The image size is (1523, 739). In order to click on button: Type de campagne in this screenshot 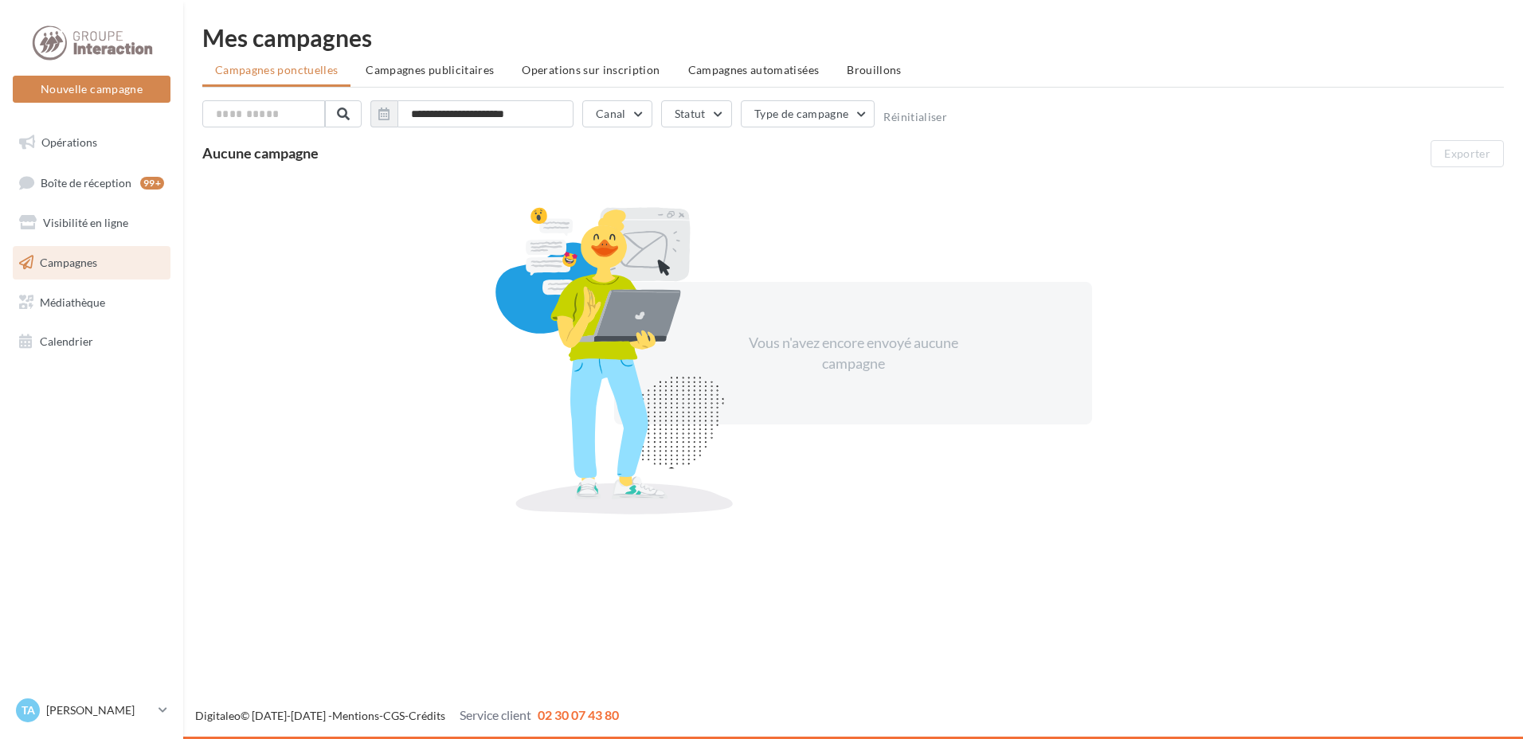, I will do `click(808, 114)`.